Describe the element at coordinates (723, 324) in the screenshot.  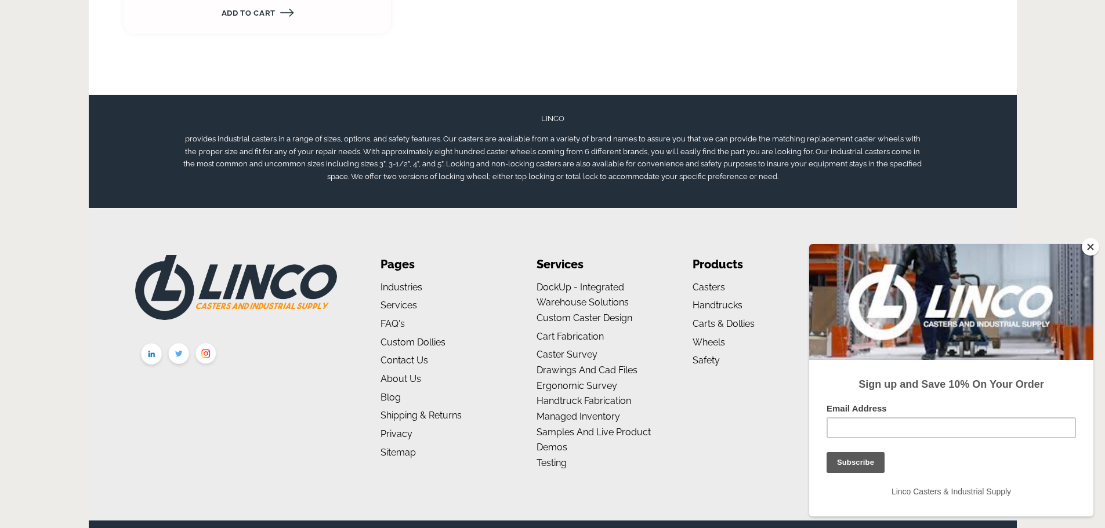
I see `a: Carts & Dollies` at that location.